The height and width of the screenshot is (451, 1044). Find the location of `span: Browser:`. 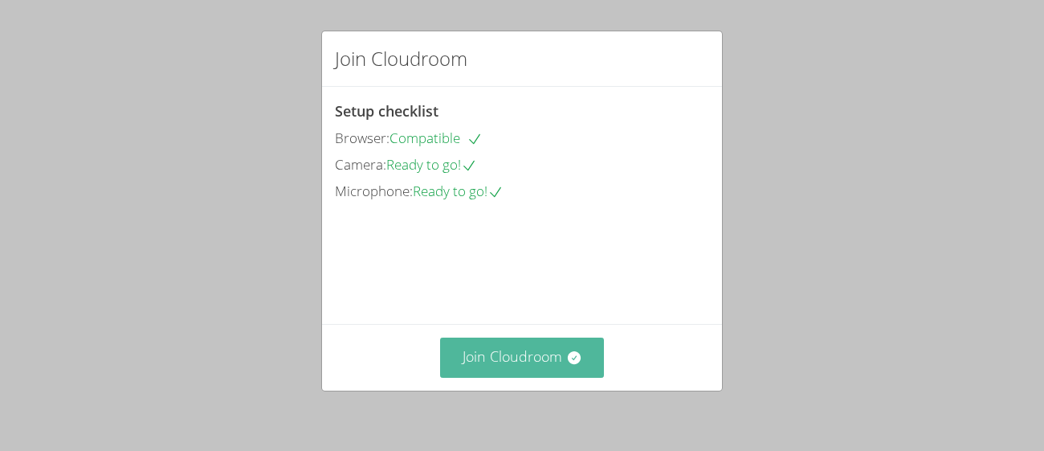

span: Browser: is located at coordinates (362, 137).